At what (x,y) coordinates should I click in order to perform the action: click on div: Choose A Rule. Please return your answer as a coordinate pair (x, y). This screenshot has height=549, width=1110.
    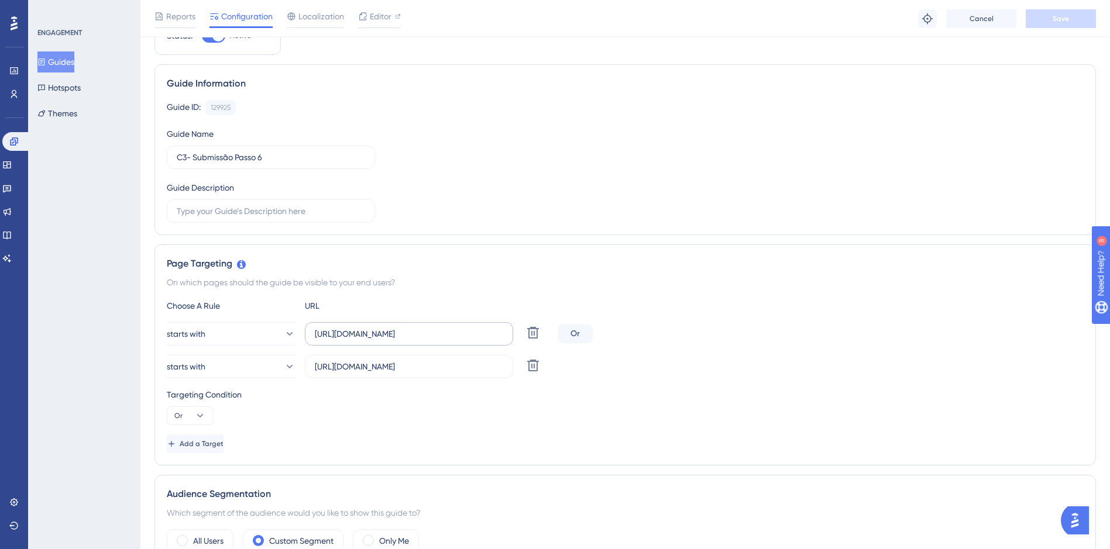
    Looking at the image, I should click on (231, 306).